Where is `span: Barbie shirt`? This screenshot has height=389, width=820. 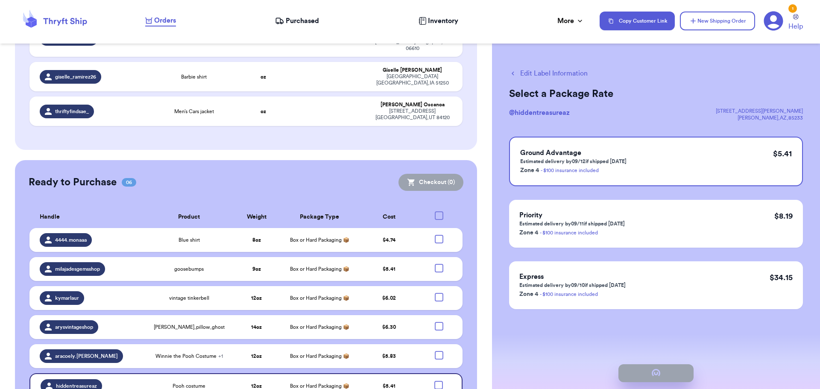 span: Barbie shirt is located at coordinates (194, 77).